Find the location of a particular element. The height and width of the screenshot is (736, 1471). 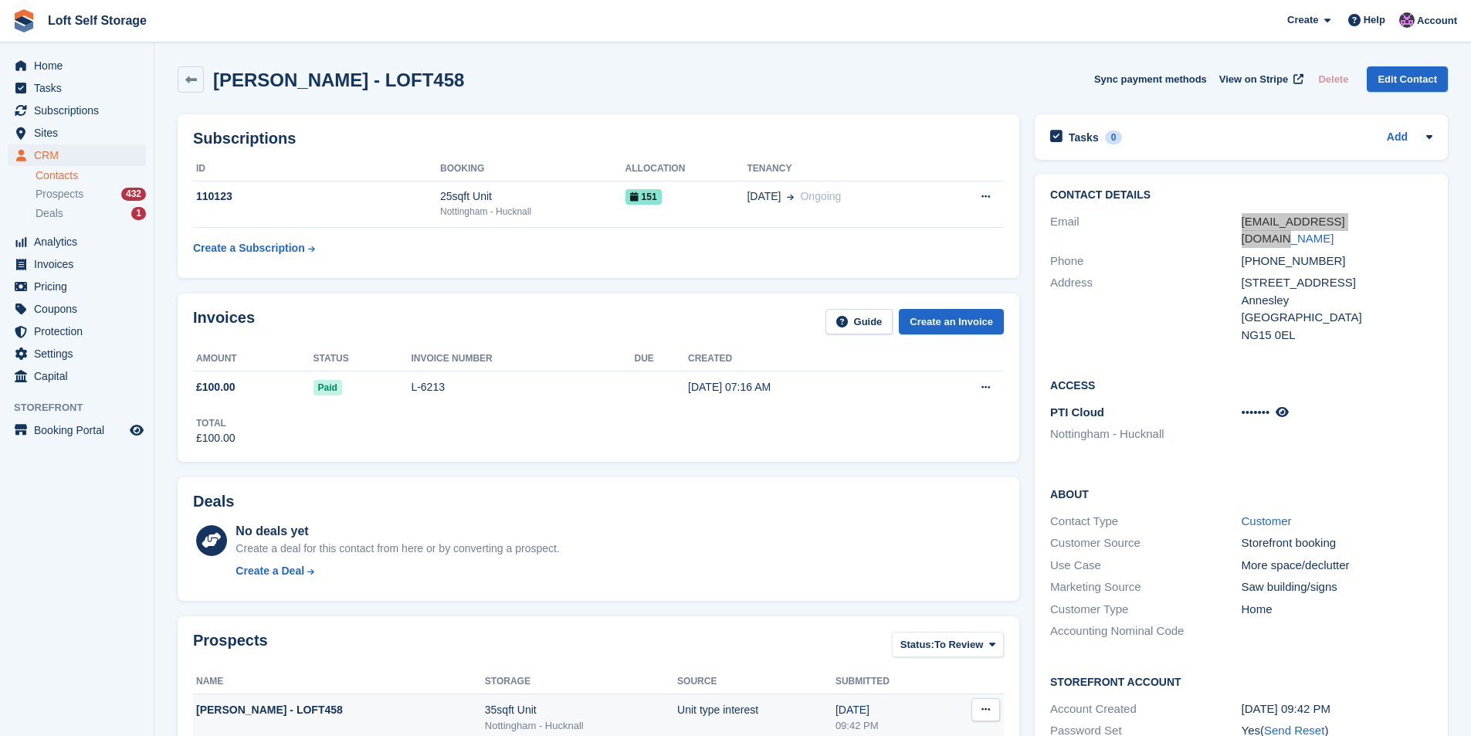

th: Status is located at coordinates (362, 359).